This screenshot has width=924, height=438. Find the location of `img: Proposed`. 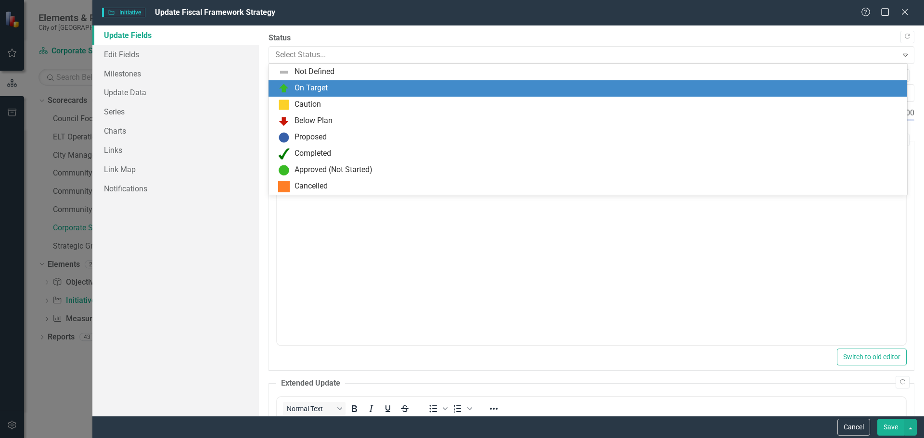

img: Proposed is located at coordinates (284, 138).